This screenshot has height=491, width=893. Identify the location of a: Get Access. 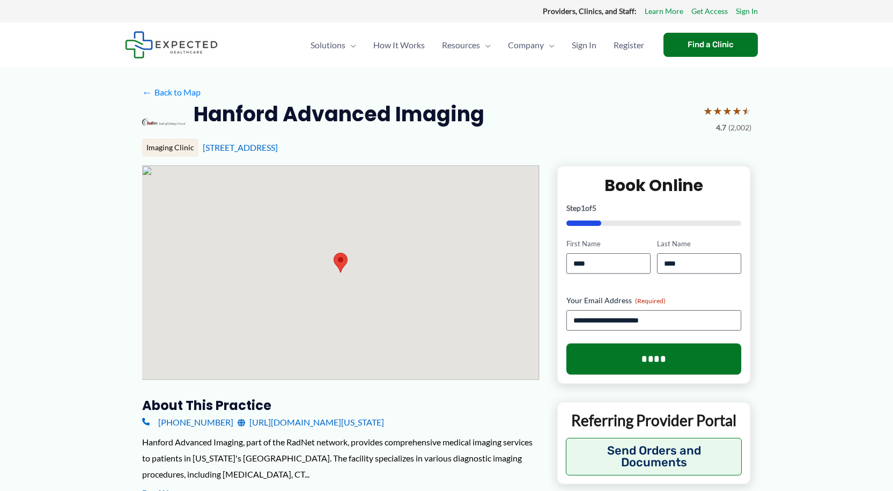
(710, 11).